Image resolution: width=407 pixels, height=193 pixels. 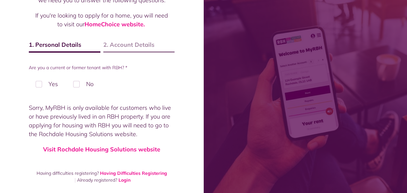 What do you see at coordinates (115, 24) in the screenshot?
I see `a: HomeChoice website.` at bounding box center [115, 24].